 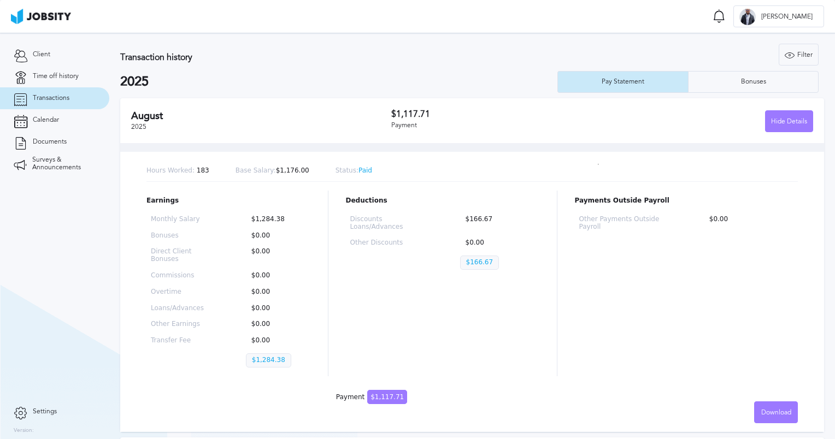 What do you see at coordinates (311, 57) in the screenshot?
I see `h3: Transaction history` at bounding box center [311, 57].